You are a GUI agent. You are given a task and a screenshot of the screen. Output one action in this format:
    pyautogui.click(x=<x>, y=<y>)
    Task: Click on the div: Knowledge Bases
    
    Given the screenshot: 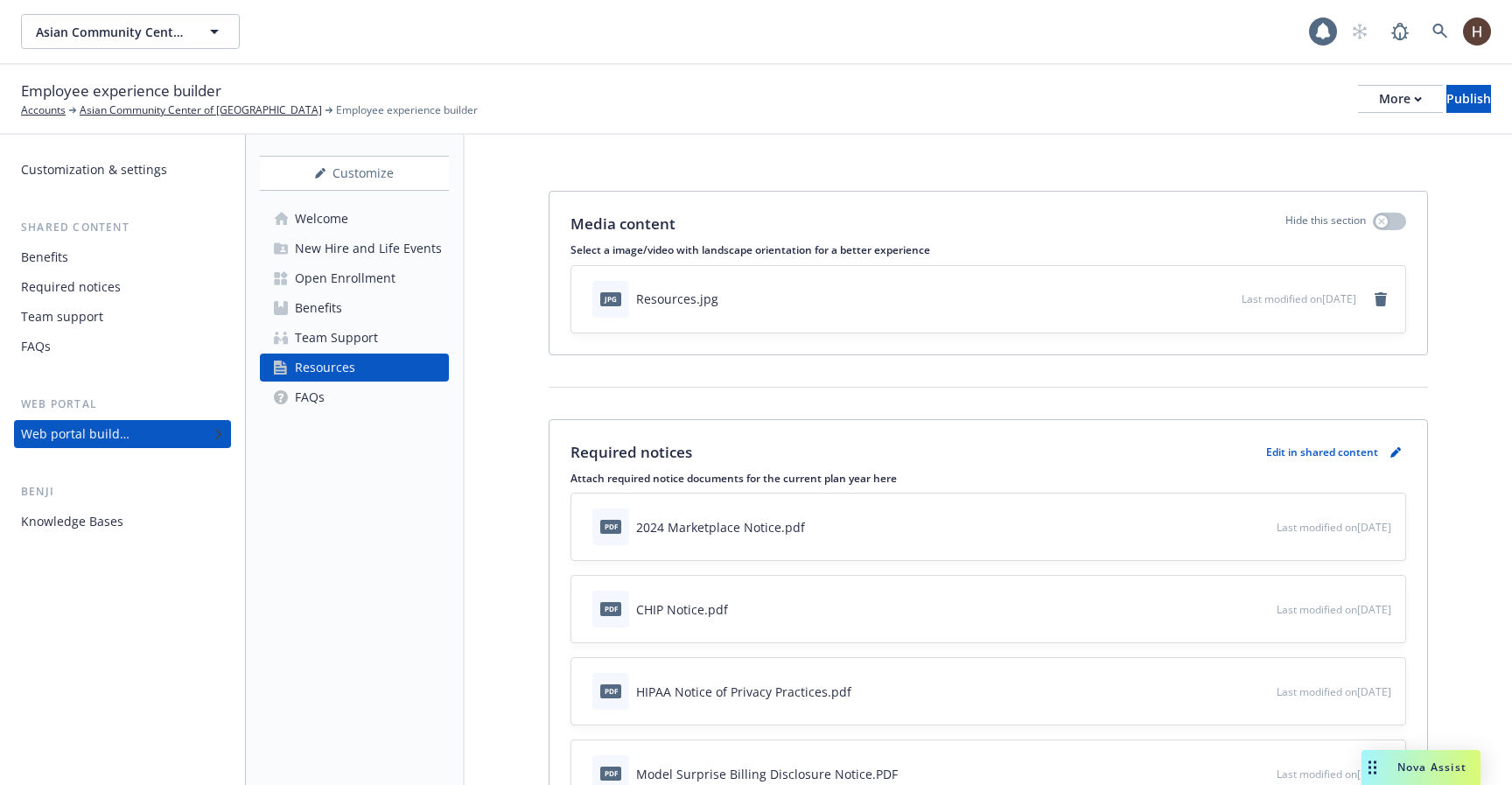 What is the action you would take?
    pyautogui.click(x=71, y=521)
    